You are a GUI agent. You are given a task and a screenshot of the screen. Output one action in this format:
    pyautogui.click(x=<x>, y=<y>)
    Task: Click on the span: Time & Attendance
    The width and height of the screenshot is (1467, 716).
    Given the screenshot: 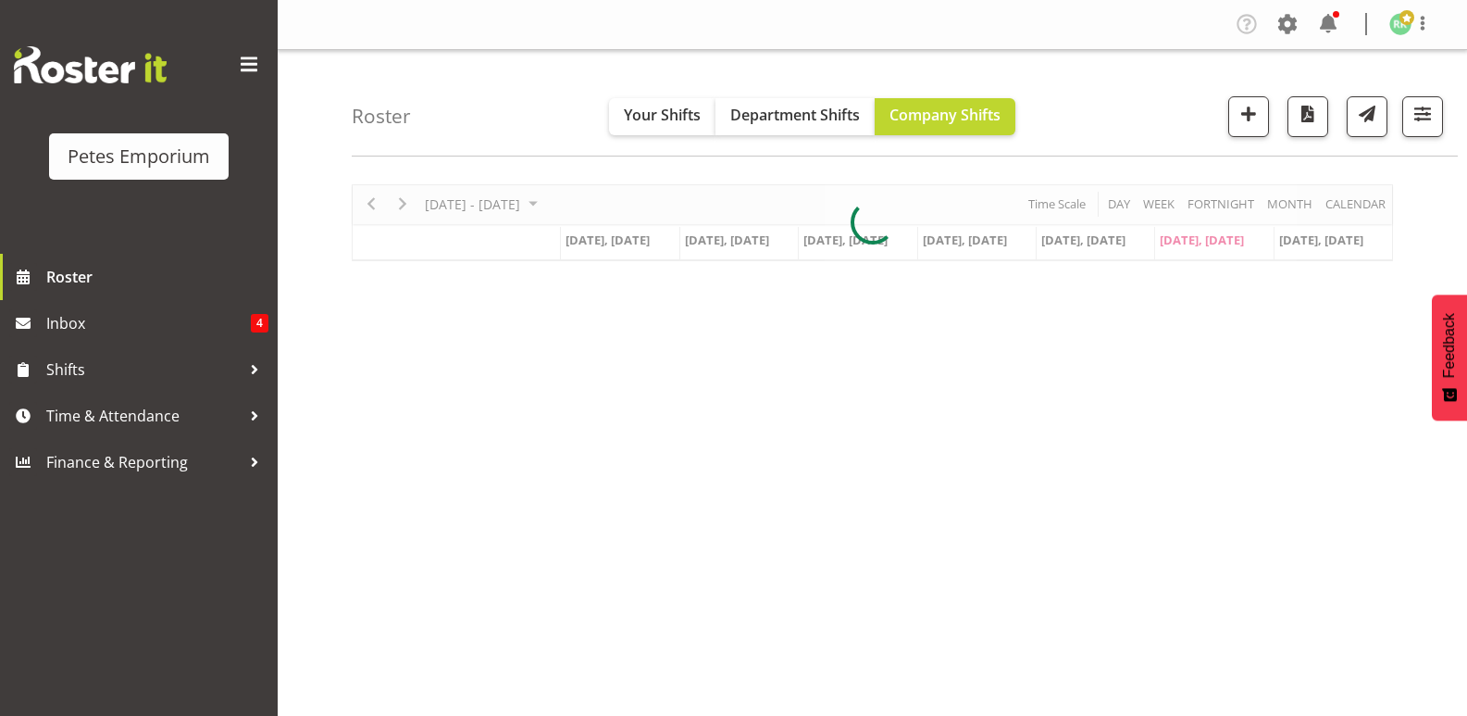 What is the action you would take?
    pyautogui.click(x=143, y=416)
    